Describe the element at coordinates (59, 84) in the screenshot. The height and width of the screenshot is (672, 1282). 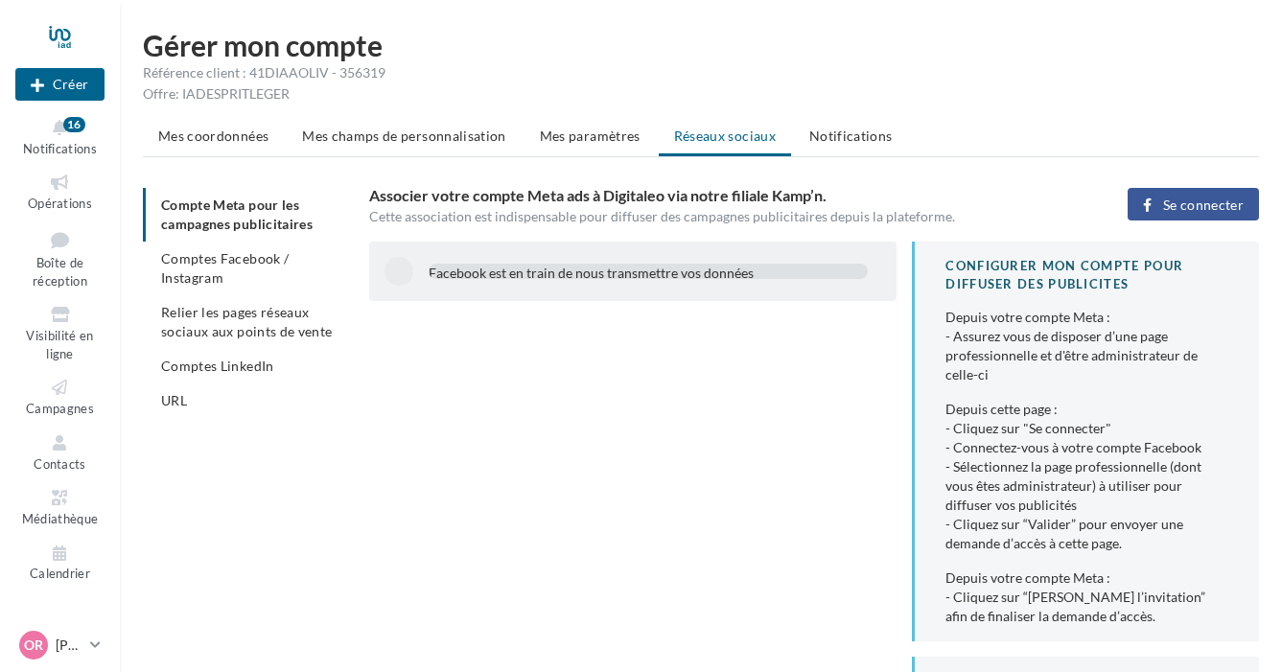
I see `div: Nouvelle campagne` at that location.